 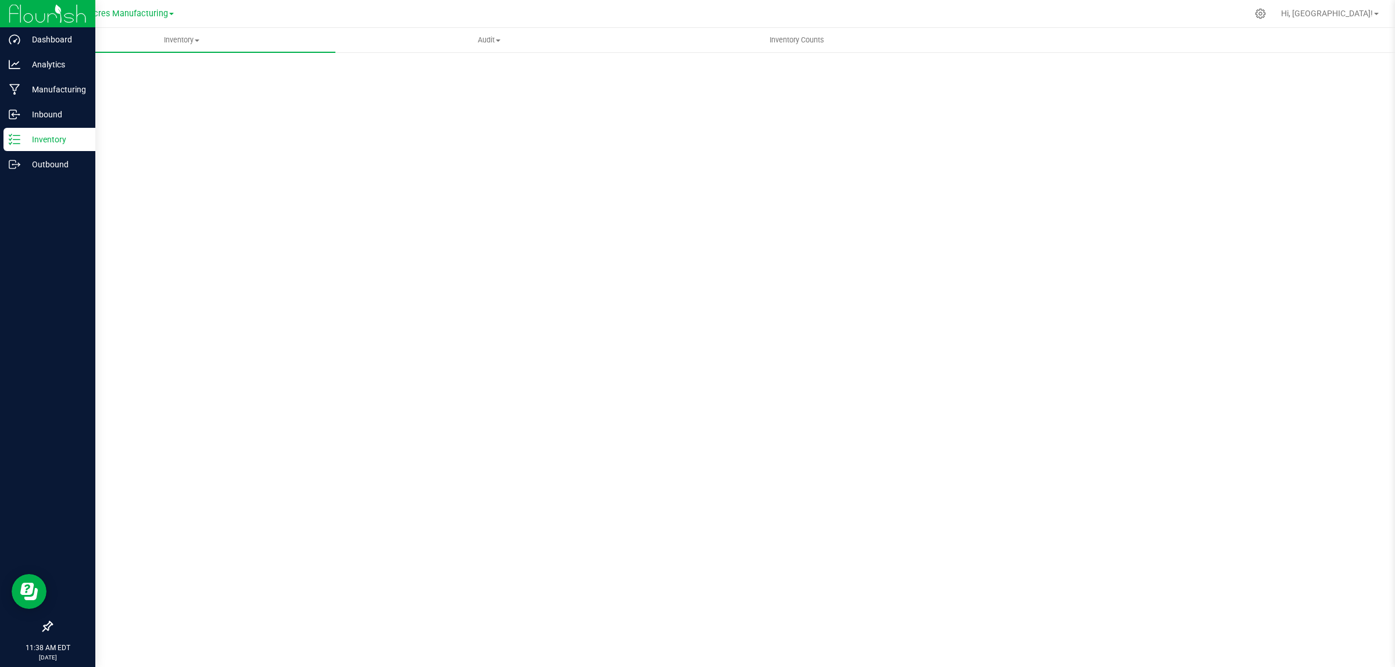 I want to click on p: 11:38 AM EDT, so click(x=48, y=648).